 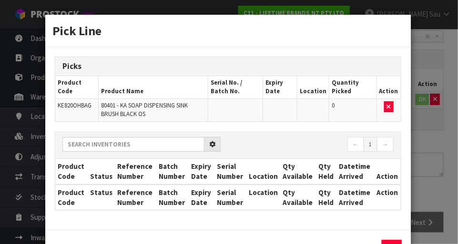 What do you see at coordinates (144, 110) in the screenshot?
I see `span: 80401 - KA SOAP DISPENSING SINK BRUSH BLACK OS` at bounding box center [144, 110].